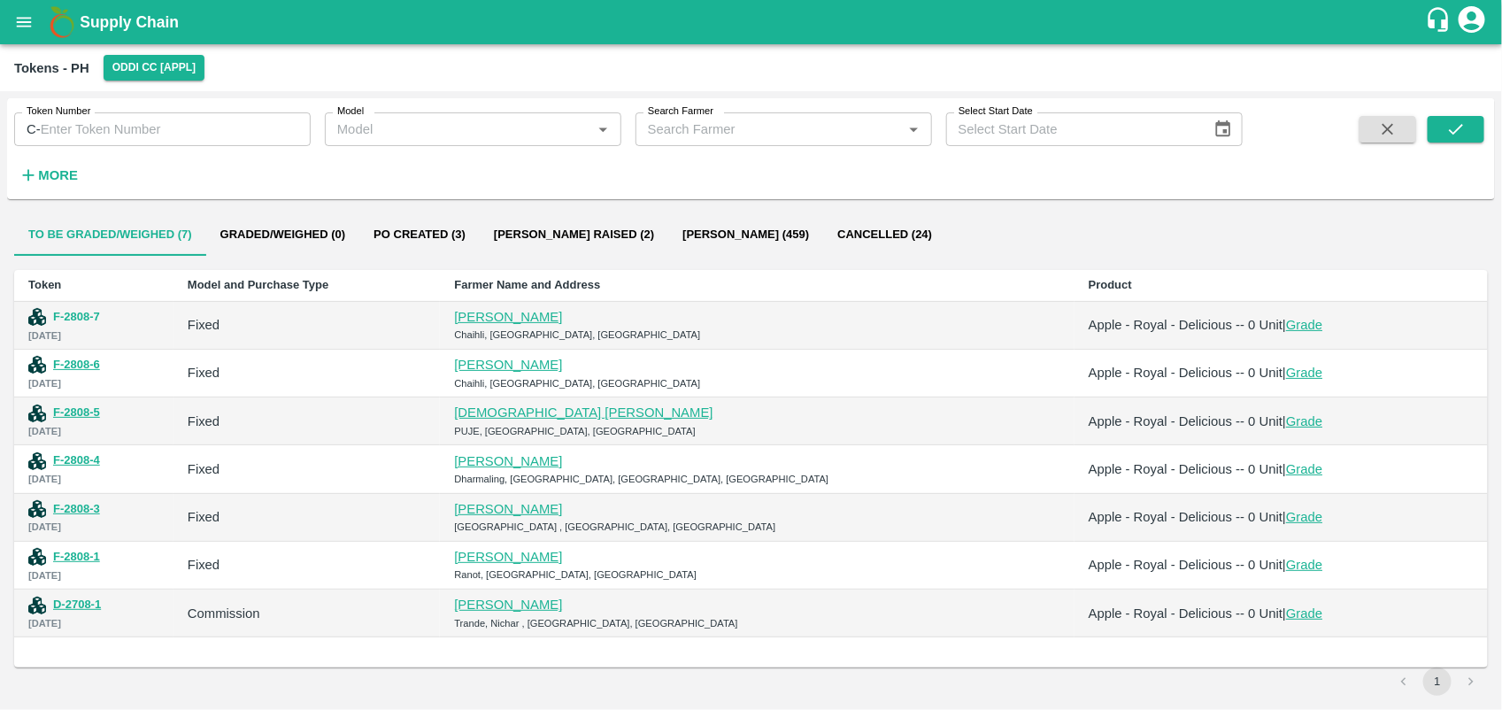 This screenshot has height=710, width=1502. Describe the element at coordinates (258, 284) in the screenshot. I see `b: Model and Purchase Type` at that location.